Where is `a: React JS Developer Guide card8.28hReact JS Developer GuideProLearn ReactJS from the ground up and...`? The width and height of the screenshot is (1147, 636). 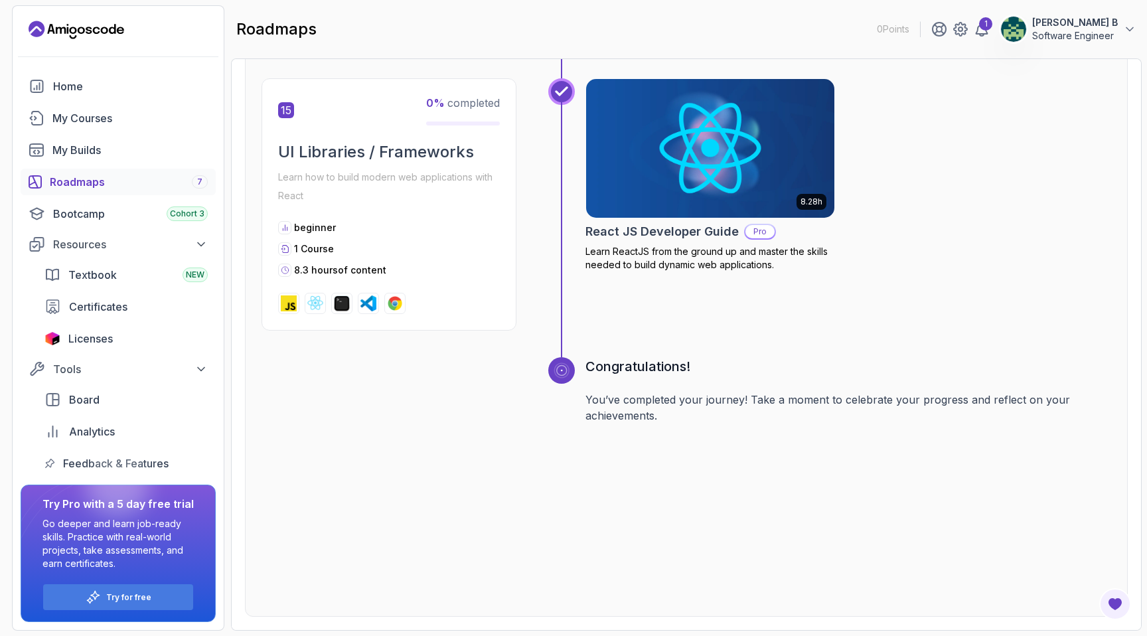
a: React JS Developer Guide card8.28hReact JS Developer GuideProLearn ReactJS from the ground up and... is located at coordinates (710, 175).